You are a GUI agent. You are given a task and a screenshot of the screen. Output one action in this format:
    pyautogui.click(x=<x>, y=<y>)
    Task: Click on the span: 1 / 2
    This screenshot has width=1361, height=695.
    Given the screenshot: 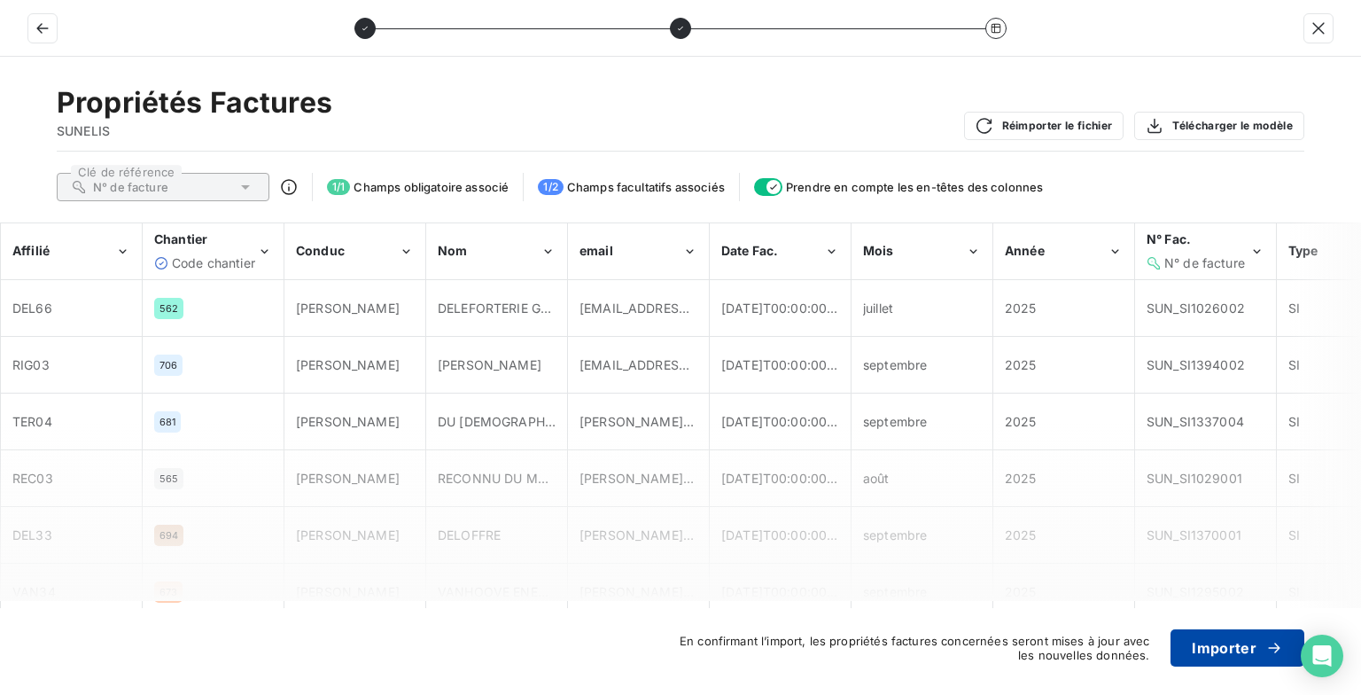 What is the action you would take?
    pyautogui.click(x=550, y=187)
    